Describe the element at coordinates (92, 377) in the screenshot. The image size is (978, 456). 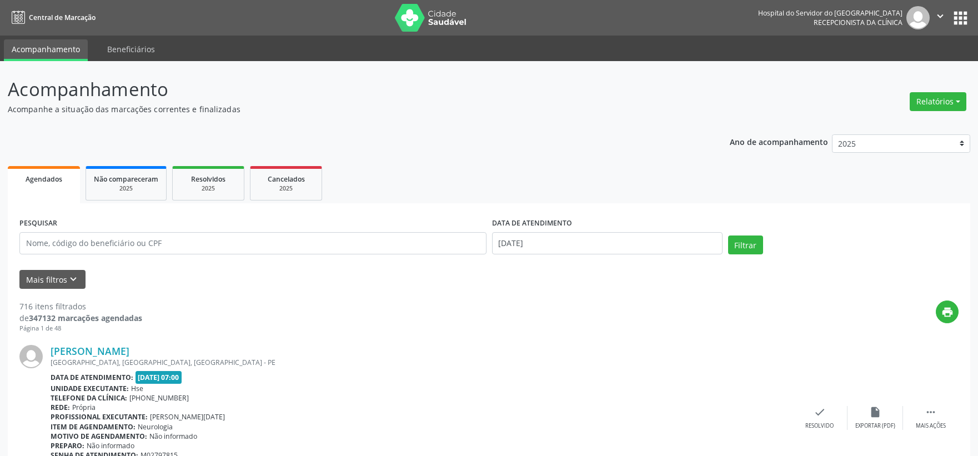
I see `b: Data de atendimento:` at that location.